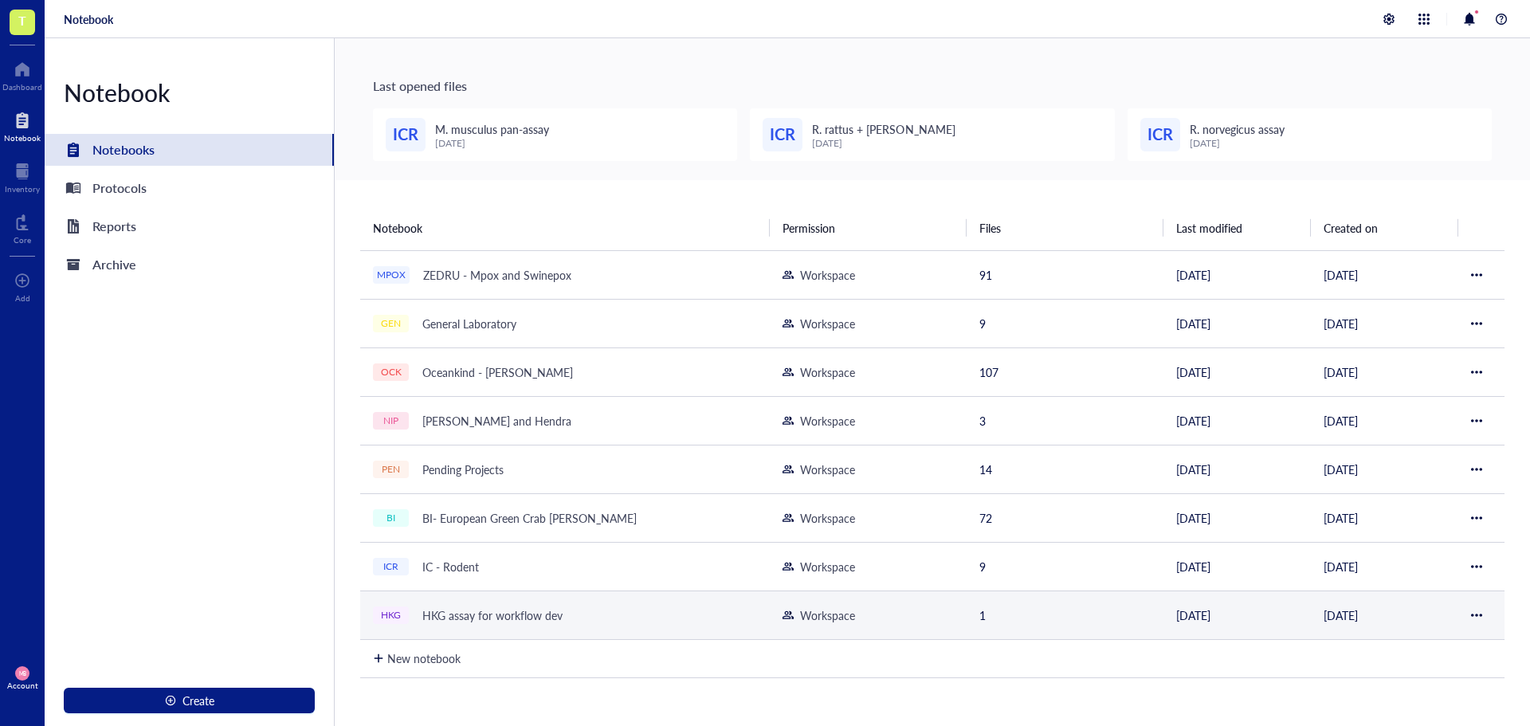 The height and width of the screenshot is (726, 1530). I want to click on span: M. musculus pan-assay, so click(492, 129).